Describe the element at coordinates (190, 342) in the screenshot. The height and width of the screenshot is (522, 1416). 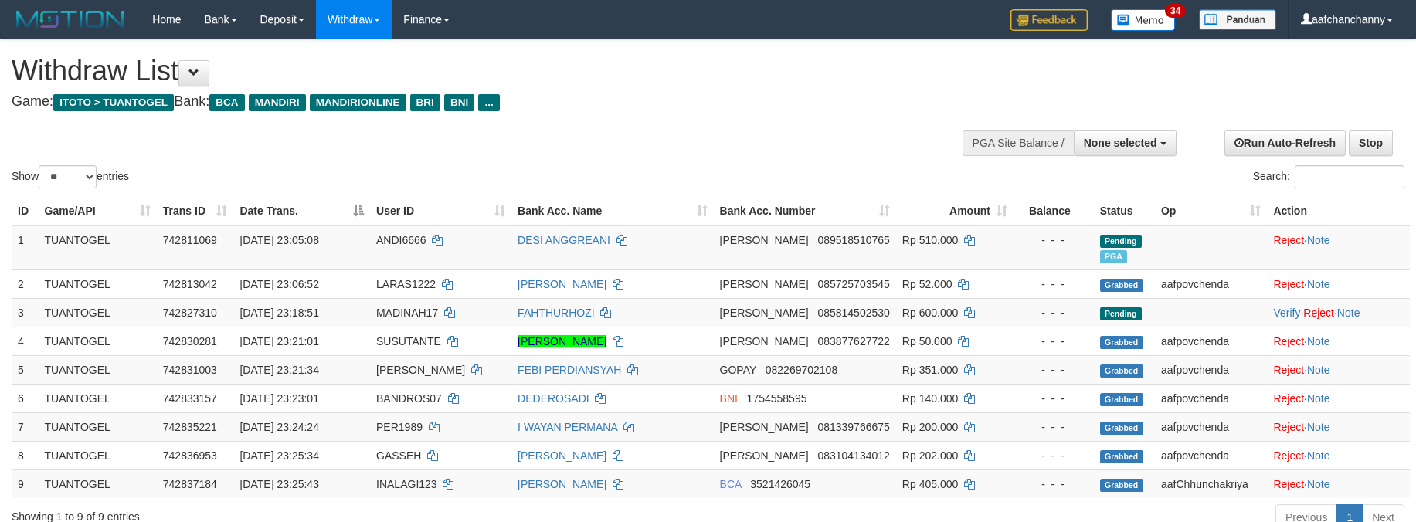
I see `span: 742830281` at that location.